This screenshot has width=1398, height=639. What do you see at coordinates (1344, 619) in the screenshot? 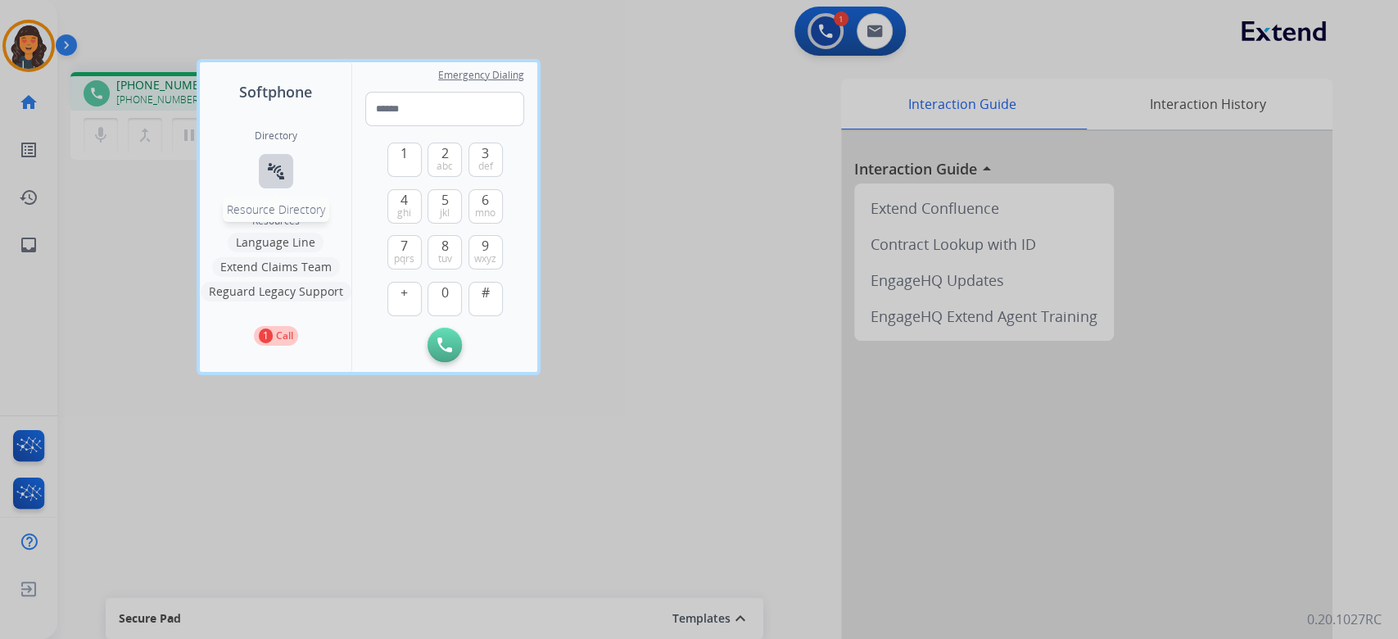
I see `p: 0.20.1027RC` at bounding box center [1344, 619].